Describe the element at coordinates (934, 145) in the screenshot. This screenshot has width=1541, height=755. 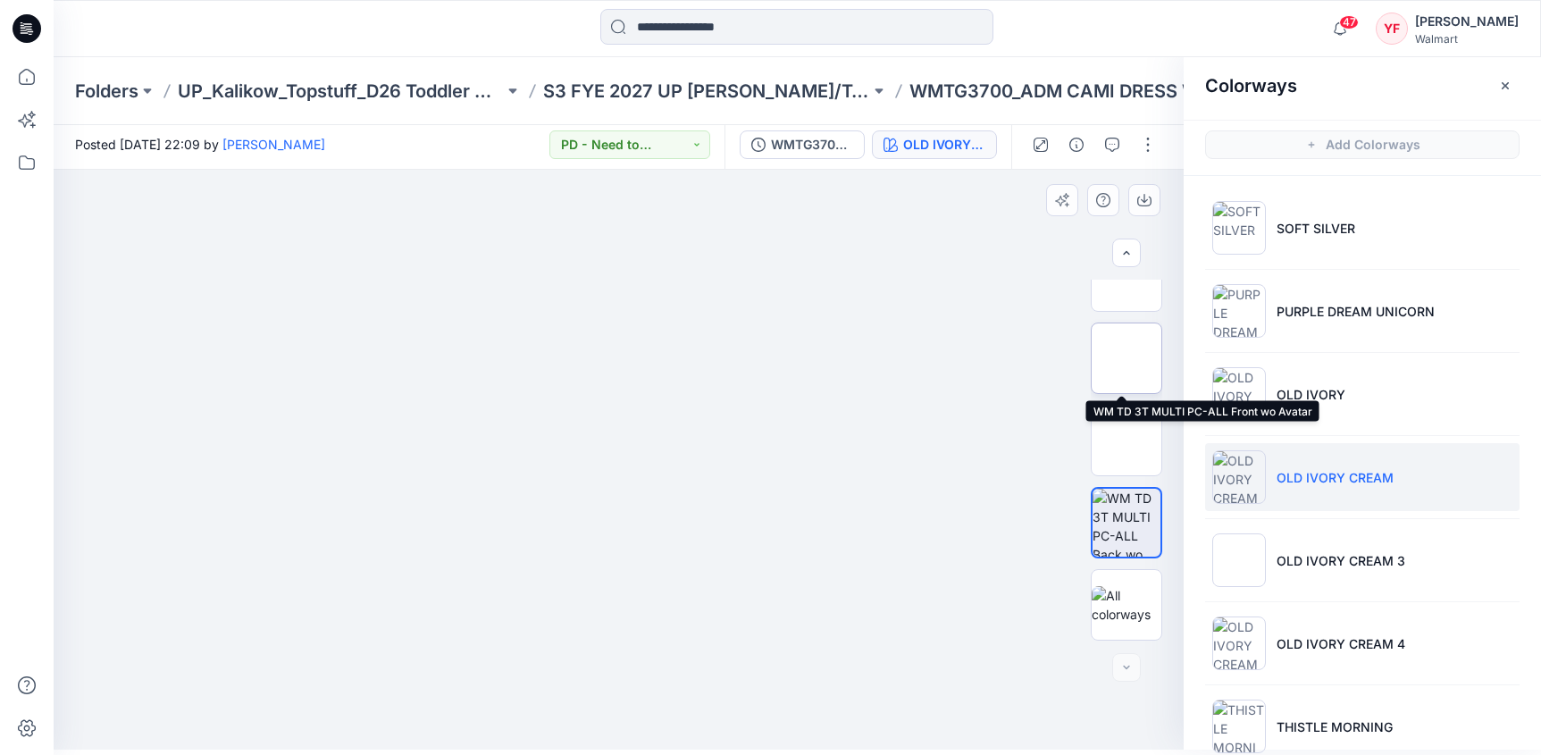
I see `button: OLD IVORY CREAM` at that location.